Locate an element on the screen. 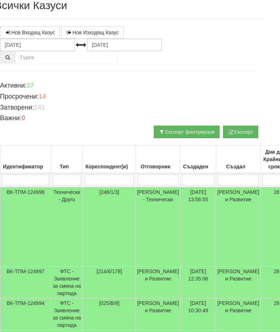  div: Създал is located at coordinates (238, 166).